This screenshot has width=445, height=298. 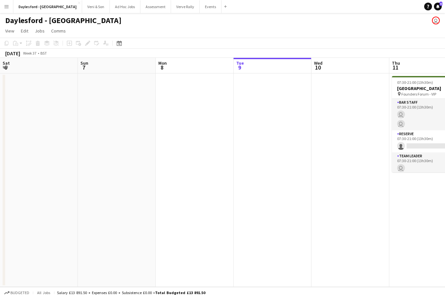 What do you see at coordinates (17, 293) in the screenshot?
I see `button: Budgeted` at bounding box center [17, 293].